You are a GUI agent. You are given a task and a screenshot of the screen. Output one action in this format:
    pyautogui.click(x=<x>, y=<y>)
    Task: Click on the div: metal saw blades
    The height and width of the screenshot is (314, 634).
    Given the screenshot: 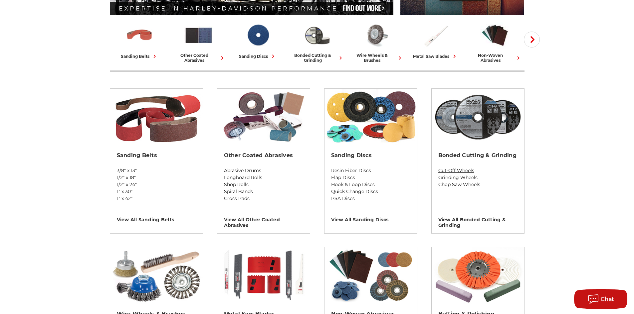 What is the action you would take?
    pyautogui.click(x=435, y=56)
    